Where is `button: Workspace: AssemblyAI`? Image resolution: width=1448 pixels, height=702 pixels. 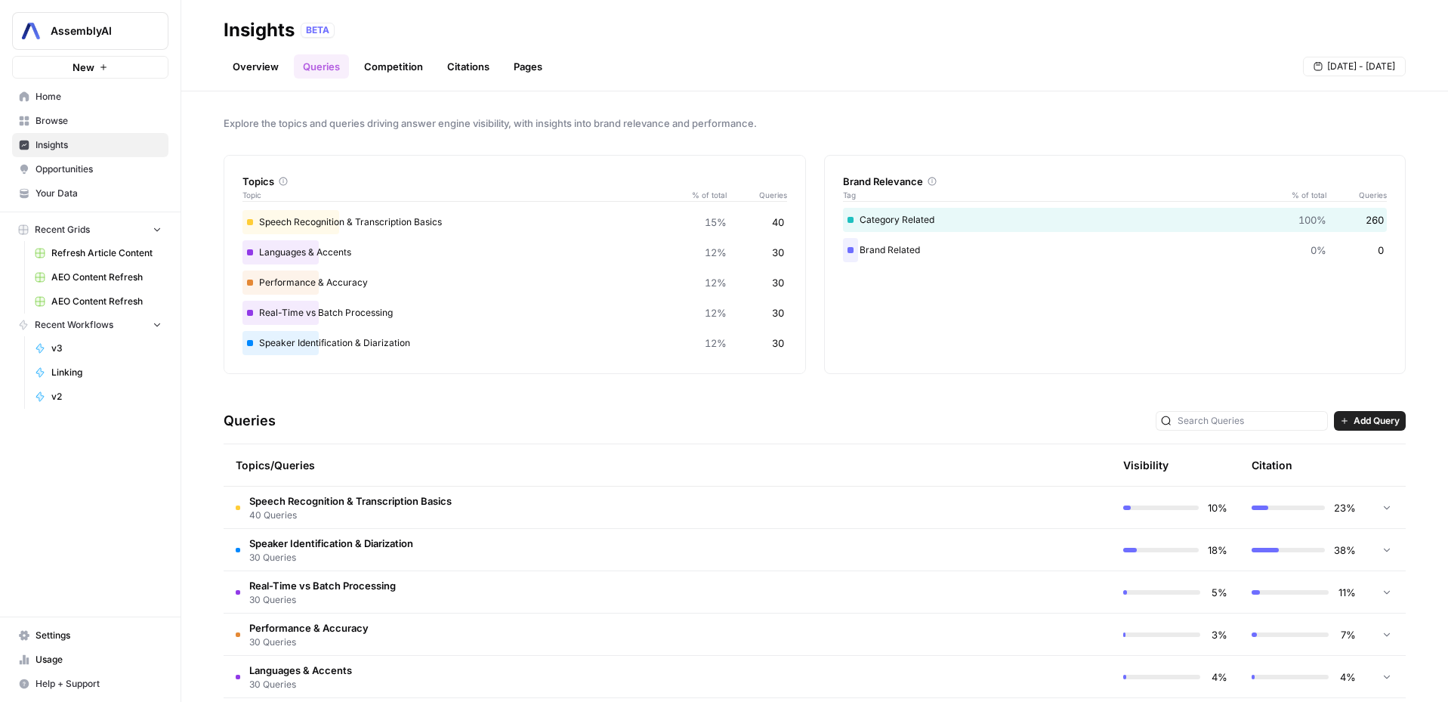 button: Workspace: AssemblyAI is located at coordinates (90, 31).